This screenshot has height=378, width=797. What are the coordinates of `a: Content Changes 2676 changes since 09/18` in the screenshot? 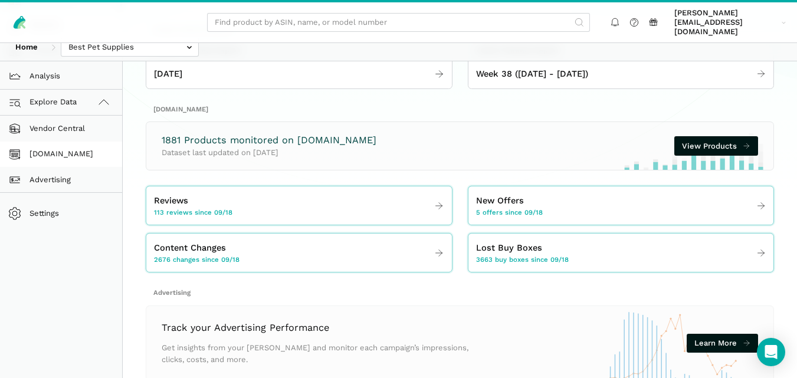 It's located at (299, 253).